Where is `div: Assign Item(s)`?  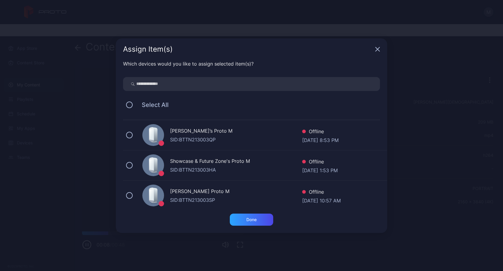 div: Assign Item(s) is located at coordinates (248, 49).